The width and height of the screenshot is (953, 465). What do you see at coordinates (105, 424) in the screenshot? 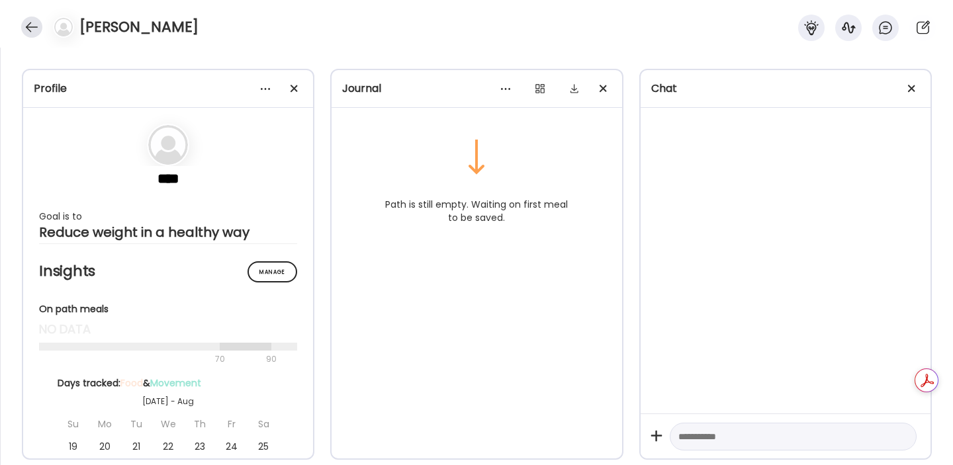
I see `div: Mo` at bounding box center [105, 424].